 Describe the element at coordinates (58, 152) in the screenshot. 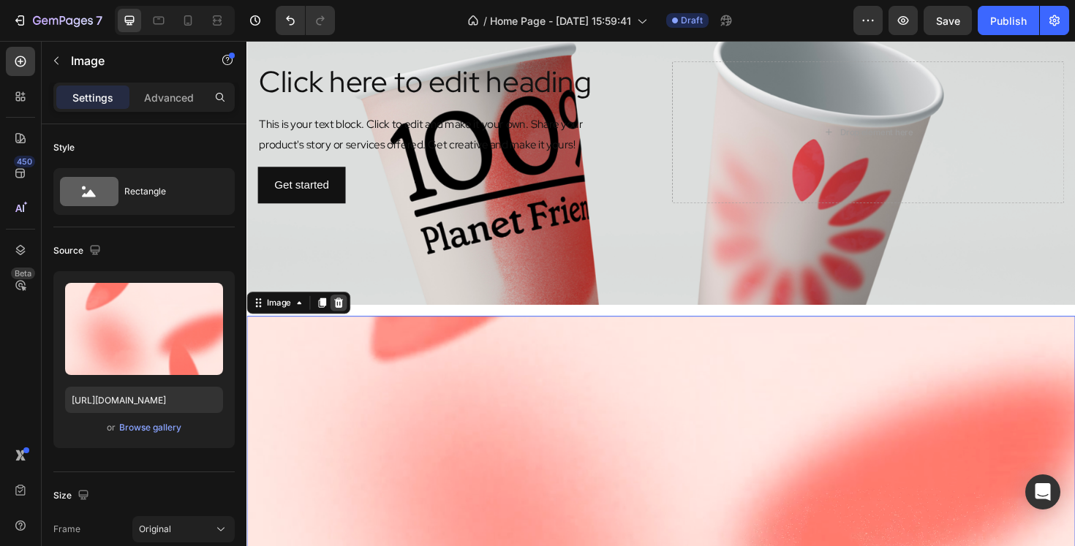

I see `div: Get started` at that location.